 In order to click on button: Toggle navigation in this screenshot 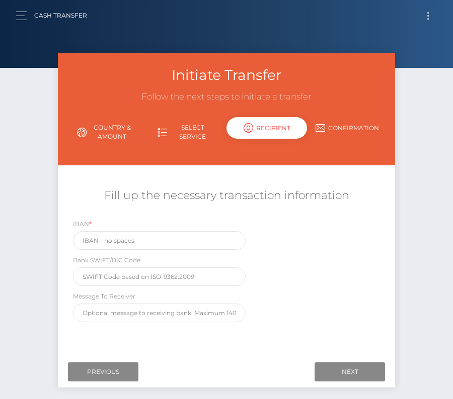, I will do `click(428, 16)`.